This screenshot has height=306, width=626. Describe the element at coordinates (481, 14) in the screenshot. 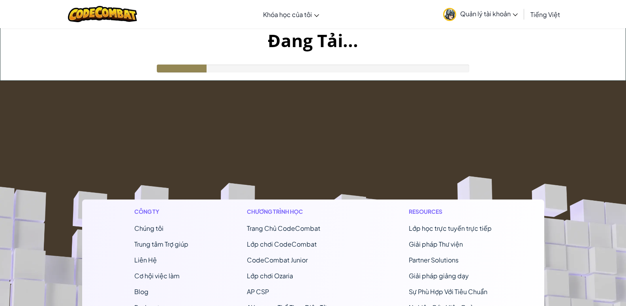

I see `a: Quản lý tài khoản` at that location.